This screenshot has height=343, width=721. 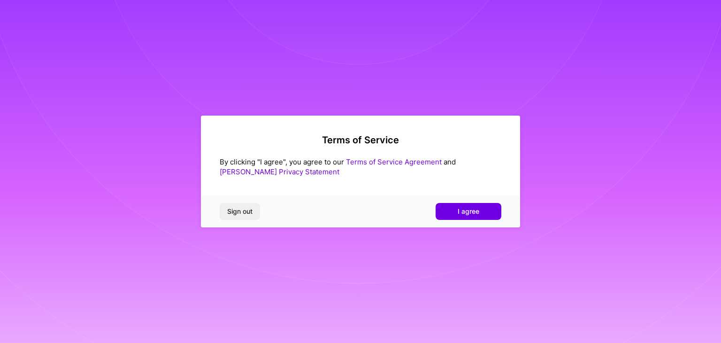 I want to click on a: Terms of Service Agreement, so click(x=394, y=162).